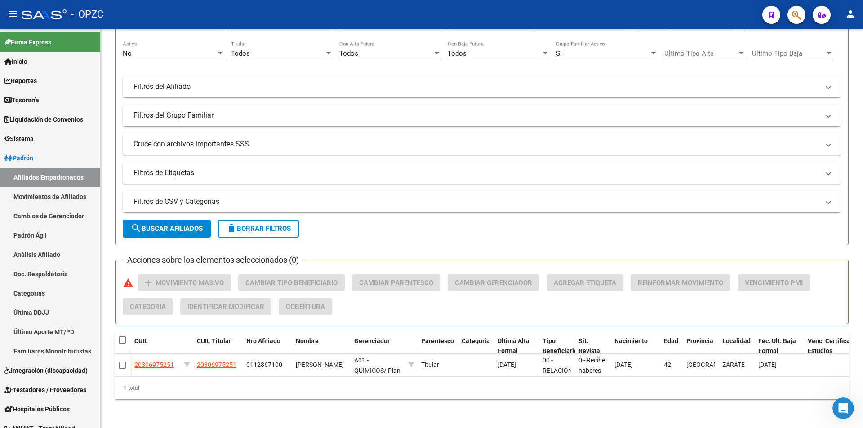  I want to click on span: Movimiento Masivo, so click(190, 283).